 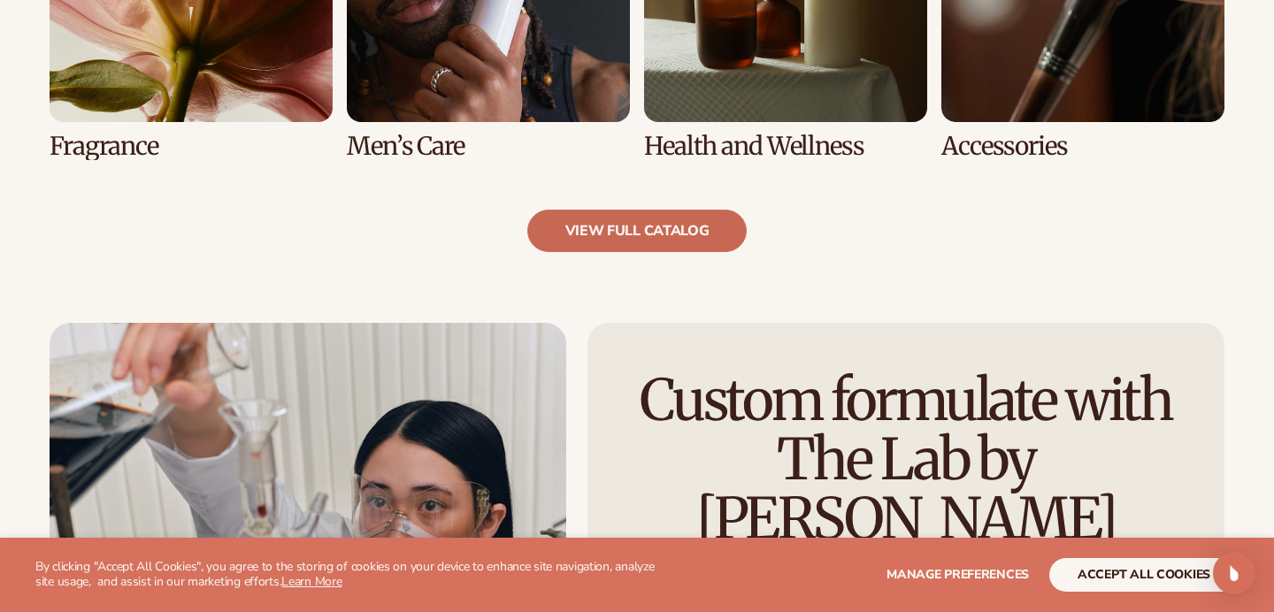 What do you see at coordinates (350, 575) in the screenshot?
I see `p: By clicking "Accept All Cookies", you agree to the storing of cookies on your device to enhance s...` at bounding box center [350, 575].